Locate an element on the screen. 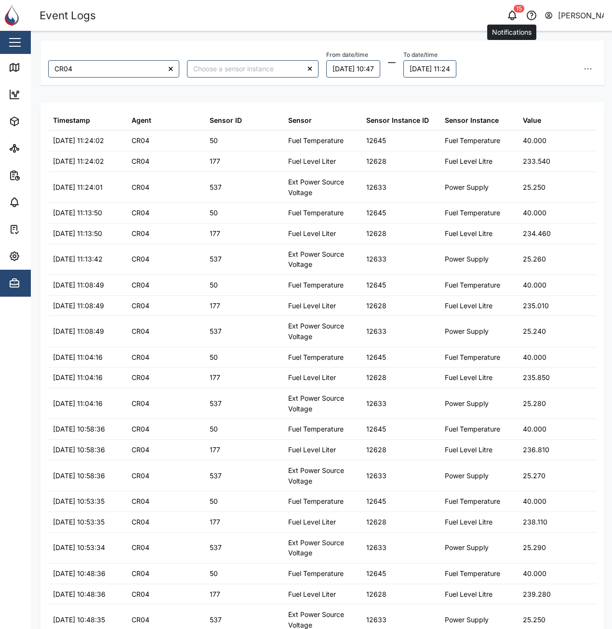 The width and height of the screenshot is (612, 629). input: Choose a sensor instance is located at coordinates (252, 69).